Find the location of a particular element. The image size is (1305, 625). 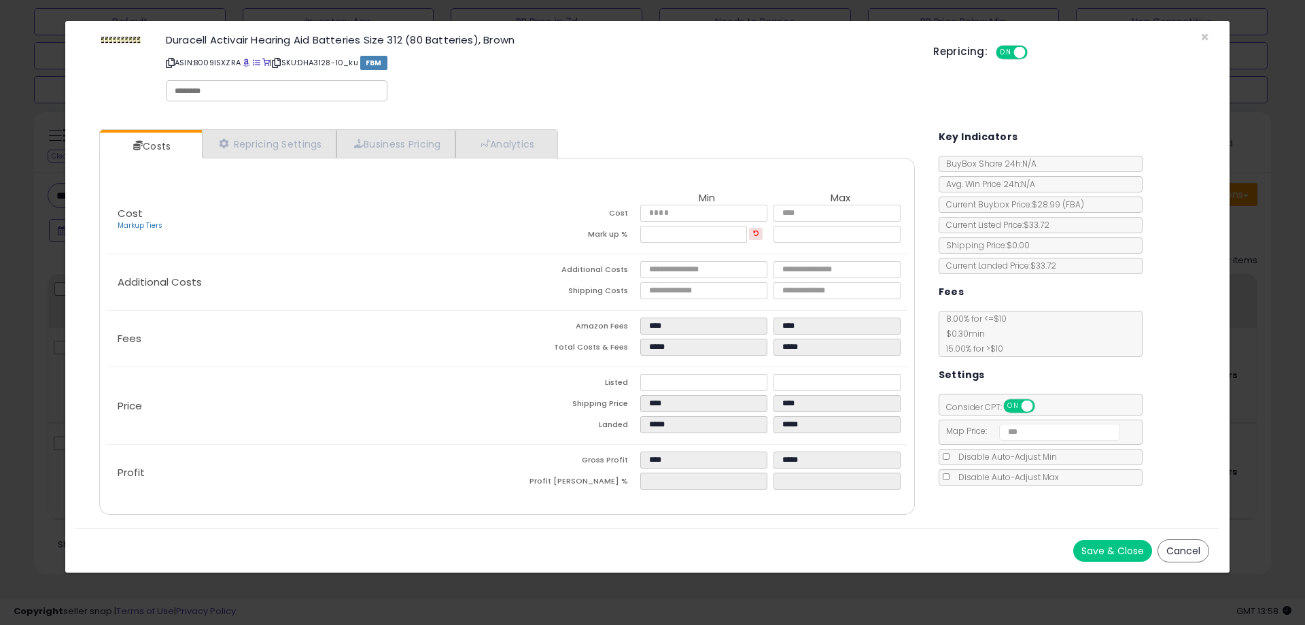

th: Max is located at coordinates (840, 199).